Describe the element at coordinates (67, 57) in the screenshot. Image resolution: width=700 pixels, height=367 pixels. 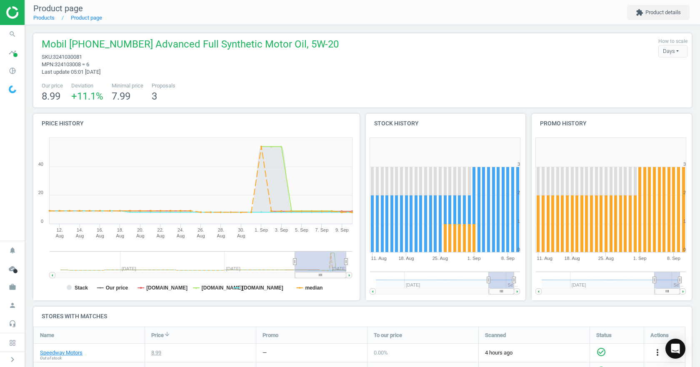
I see `span: 3241030081` at that location.